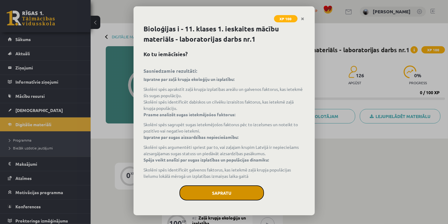 This screenshot has height=224, width=448. I want to click on h2: Ko tu iemācīsies?, so click(224, 54).